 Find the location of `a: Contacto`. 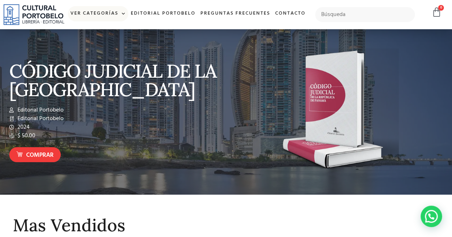

a: Contacto is located at coordinates (290, 14).